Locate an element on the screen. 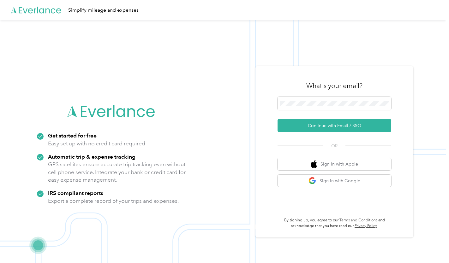 The width and height of the screenshot is (449, 263). p: GPS satellites ensure accurate trip tracking even without cell phone service. Integrate your bank... is located at coordinates (117, 172).